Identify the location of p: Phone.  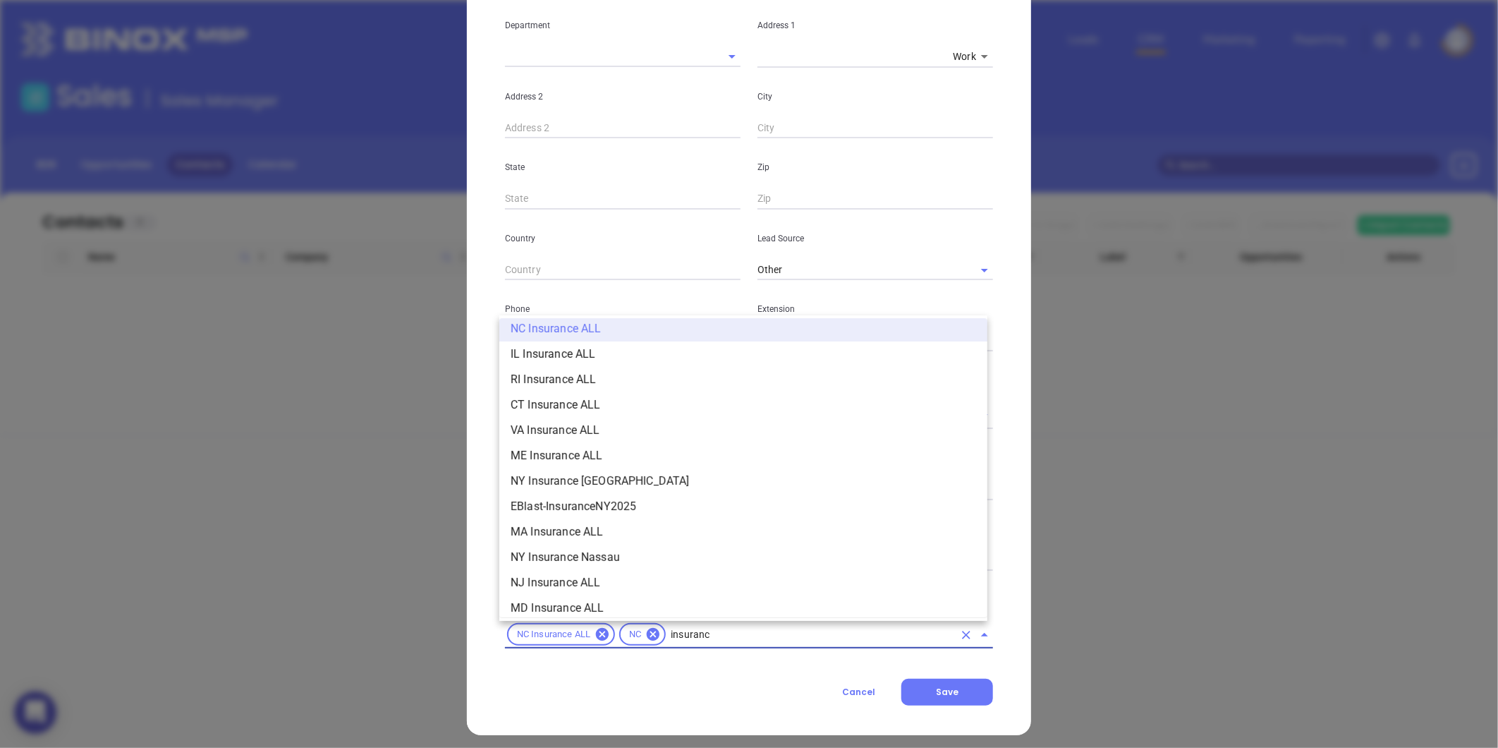
(623, 309).